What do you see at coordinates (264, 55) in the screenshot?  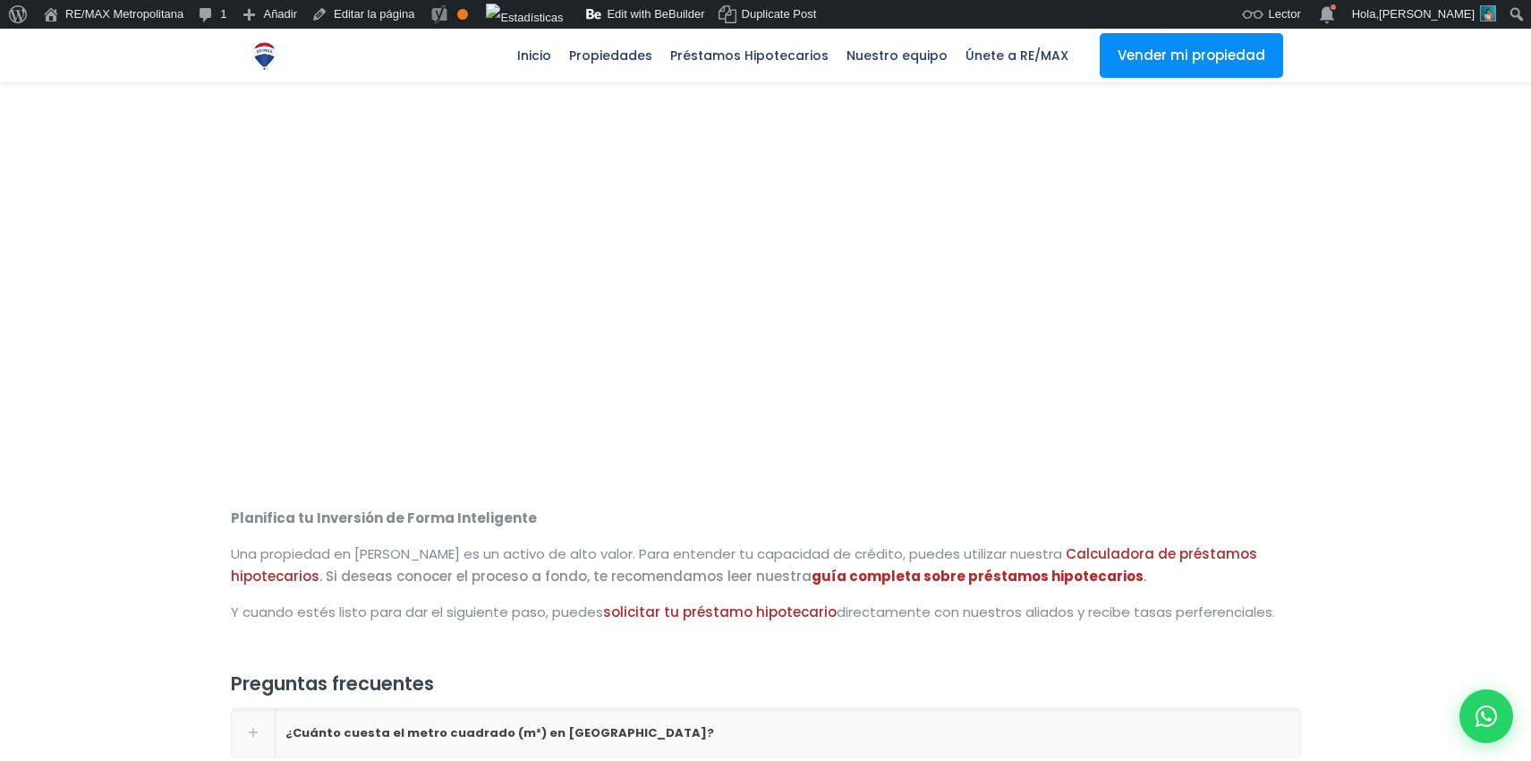 I see `img: Logo de REMAX` at bounding box center [264, 55].